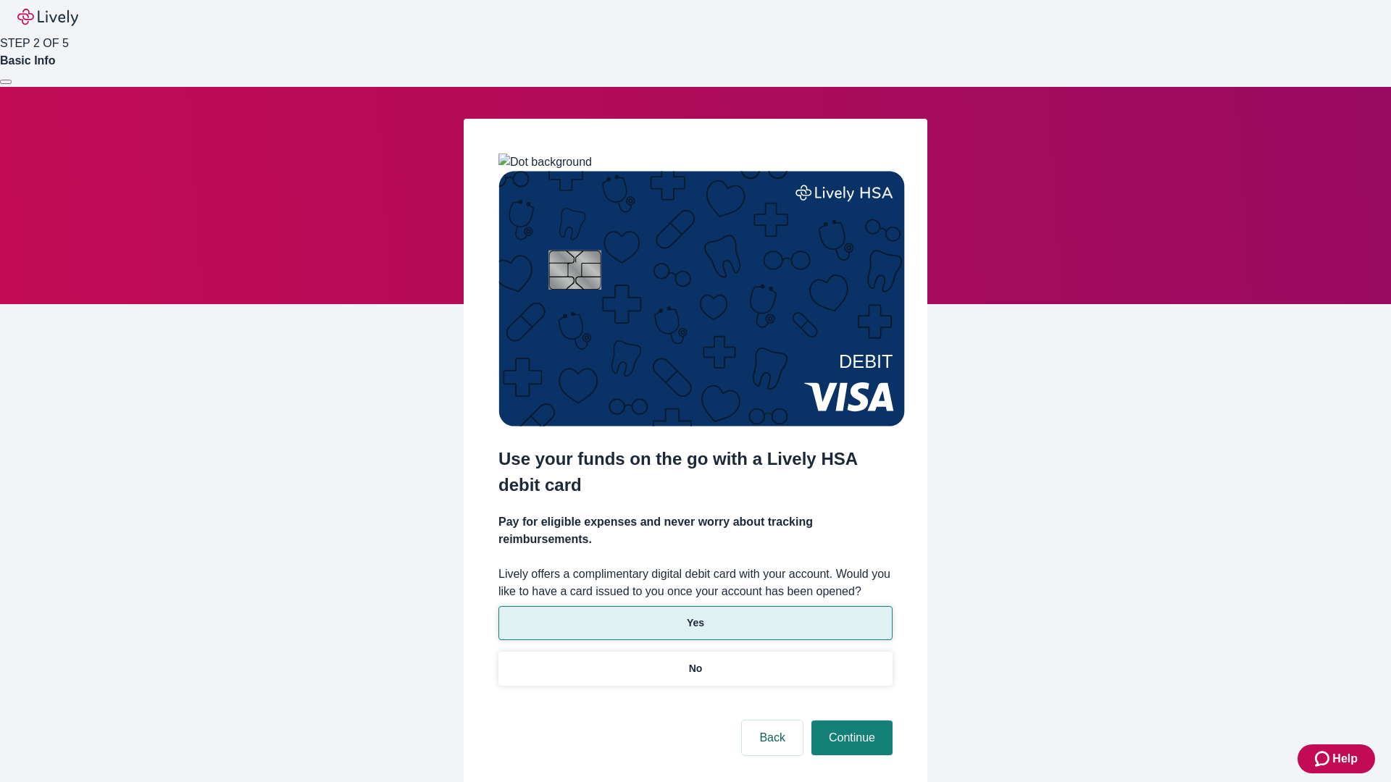 The width and height of the screenshot is (1391, 782). What do you see at coordinates (772, 738) in the screenshot?
I see `button: Back` at bounding box center [772, 738].